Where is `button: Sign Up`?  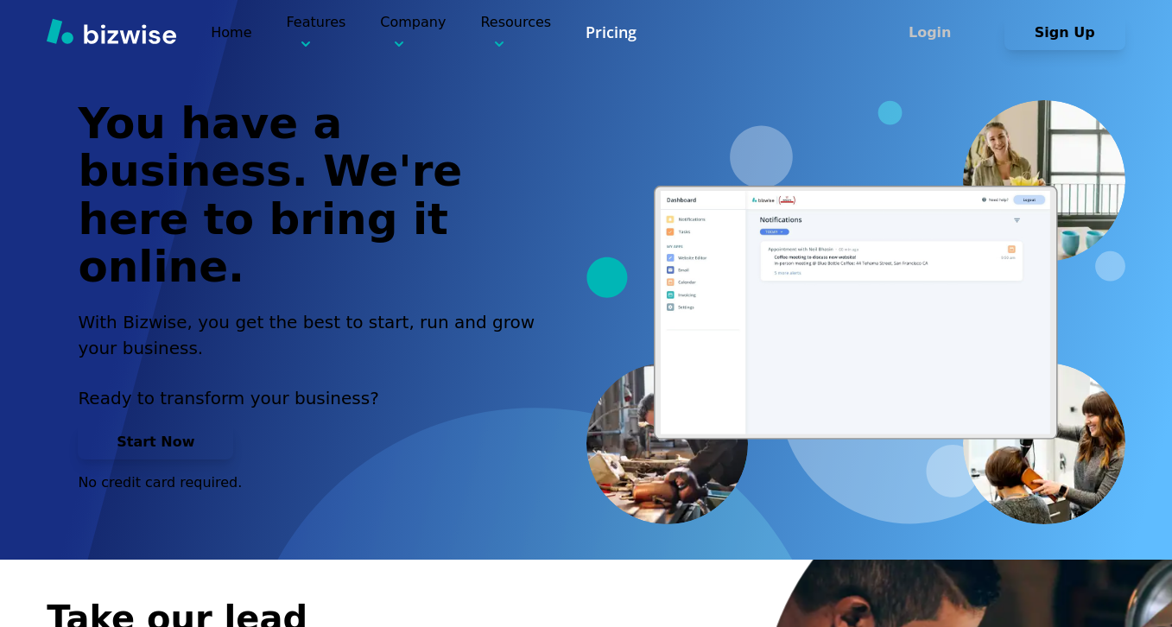 button: Sign Up is located at coordinates (1065, 33).